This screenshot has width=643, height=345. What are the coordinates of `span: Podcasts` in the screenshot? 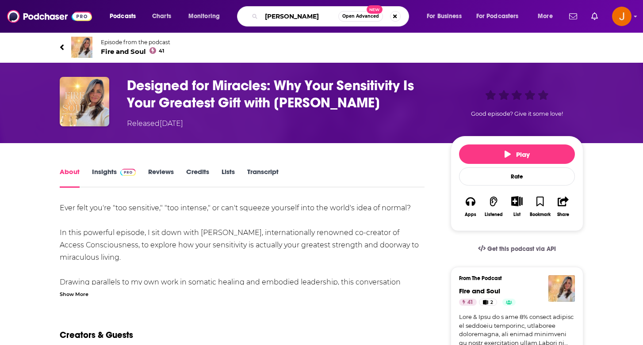 It's located at (122, 16).